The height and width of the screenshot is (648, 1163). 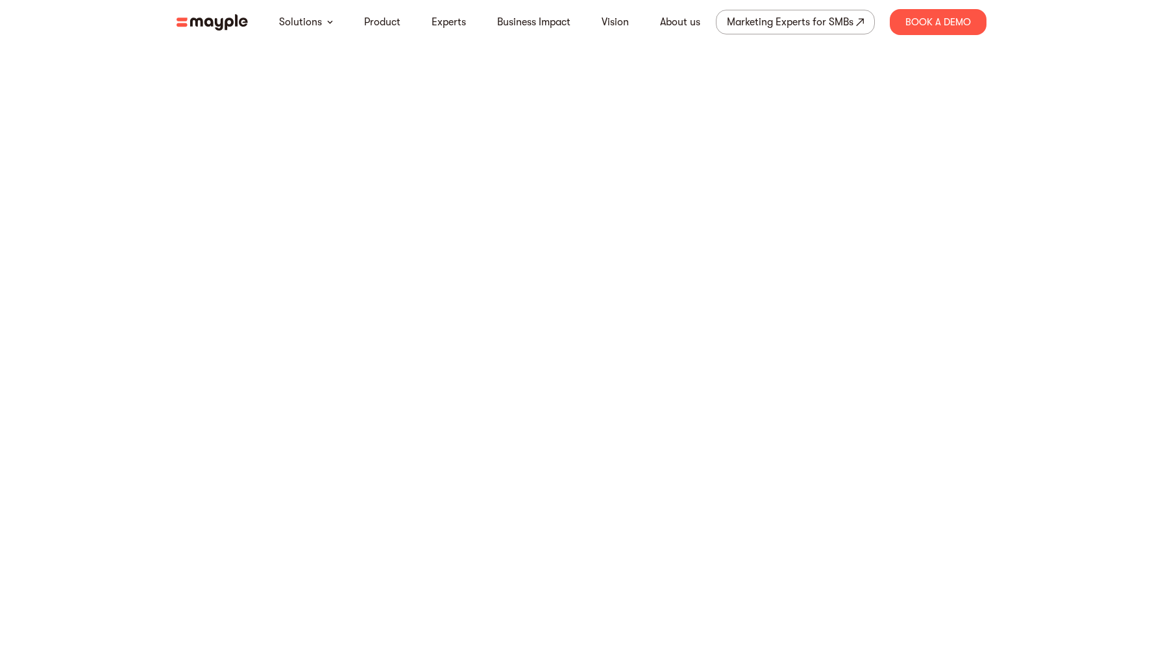 I want to click on a: Marketing Experts for SMBs, so click(x=795, y=22).